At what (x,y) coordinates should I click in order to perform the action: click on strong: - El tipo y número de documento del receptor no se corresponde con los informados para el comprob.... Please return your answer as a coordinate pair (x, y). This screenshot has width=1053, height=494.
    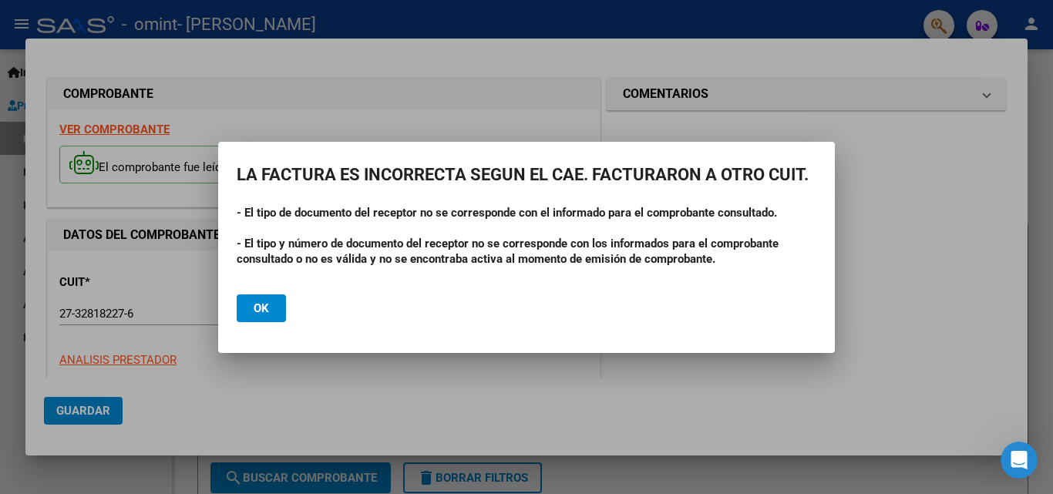
    Looking at the image, I should click on (507, 251).